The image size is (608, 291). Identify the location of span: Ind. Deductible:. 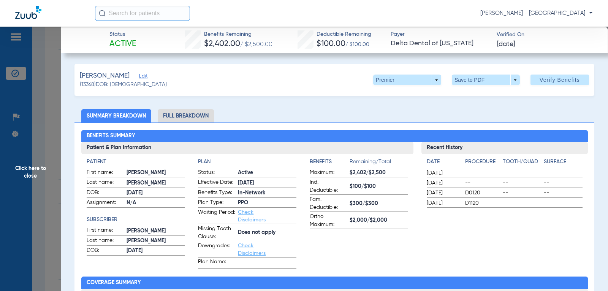
(328, 186).